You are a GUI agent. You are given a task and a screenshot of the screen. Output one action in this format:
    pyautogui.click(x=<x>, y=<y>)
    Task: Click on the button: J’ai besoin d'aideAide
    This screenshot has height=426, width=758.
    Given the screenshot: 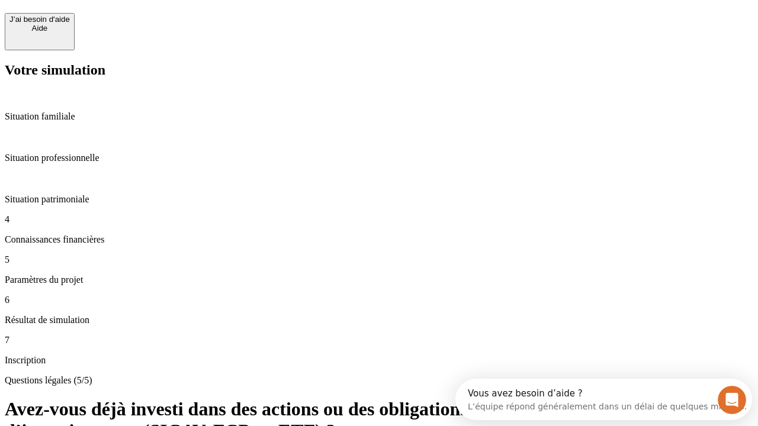 What is the action you would take?
    pyautogui.click(x=40, y=31)
    